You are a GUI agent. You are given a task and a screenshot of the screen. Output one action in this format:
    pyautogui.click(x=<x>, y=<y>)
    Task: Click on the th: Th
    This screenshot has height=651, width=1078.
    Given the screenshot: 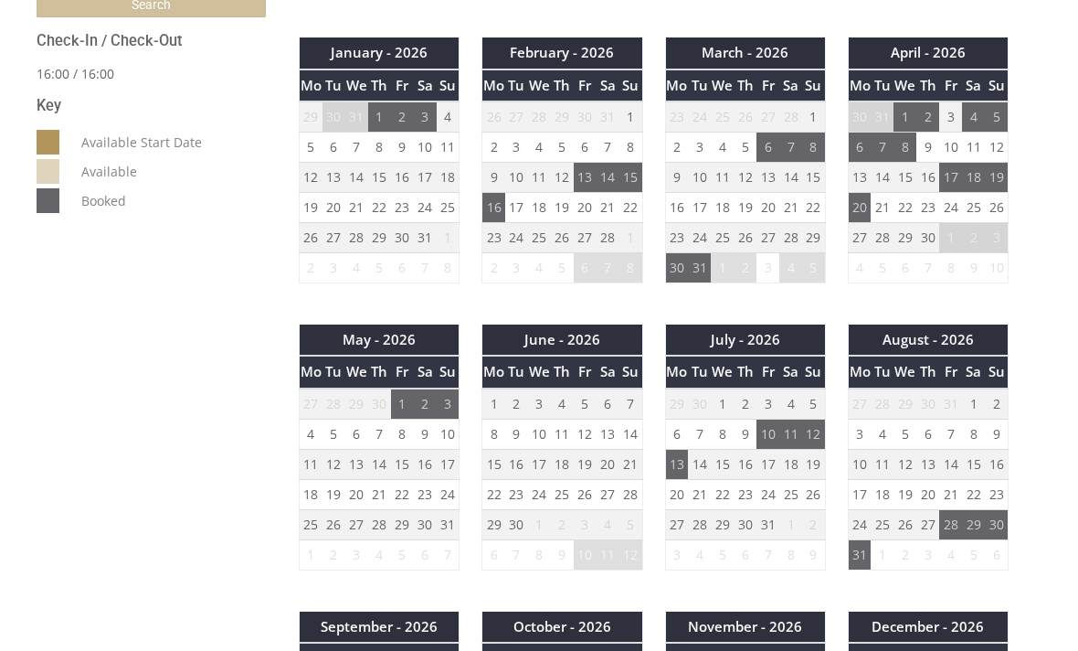 What is the action you would take?
    pyautogui.click(x=928, y=371)
    